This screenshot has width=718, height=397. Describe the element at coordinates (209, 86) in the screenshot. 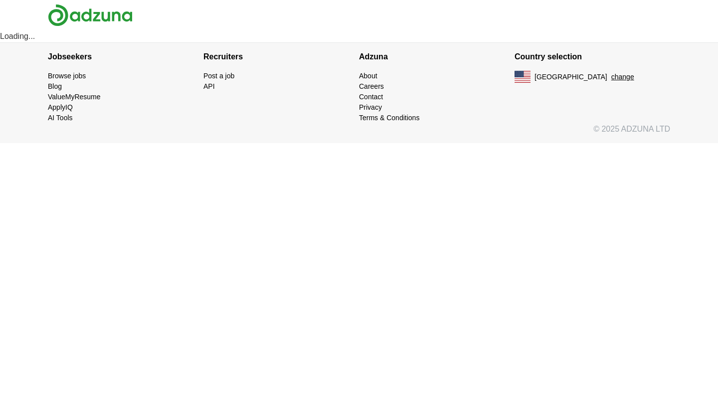

I see `a: API` at that location.